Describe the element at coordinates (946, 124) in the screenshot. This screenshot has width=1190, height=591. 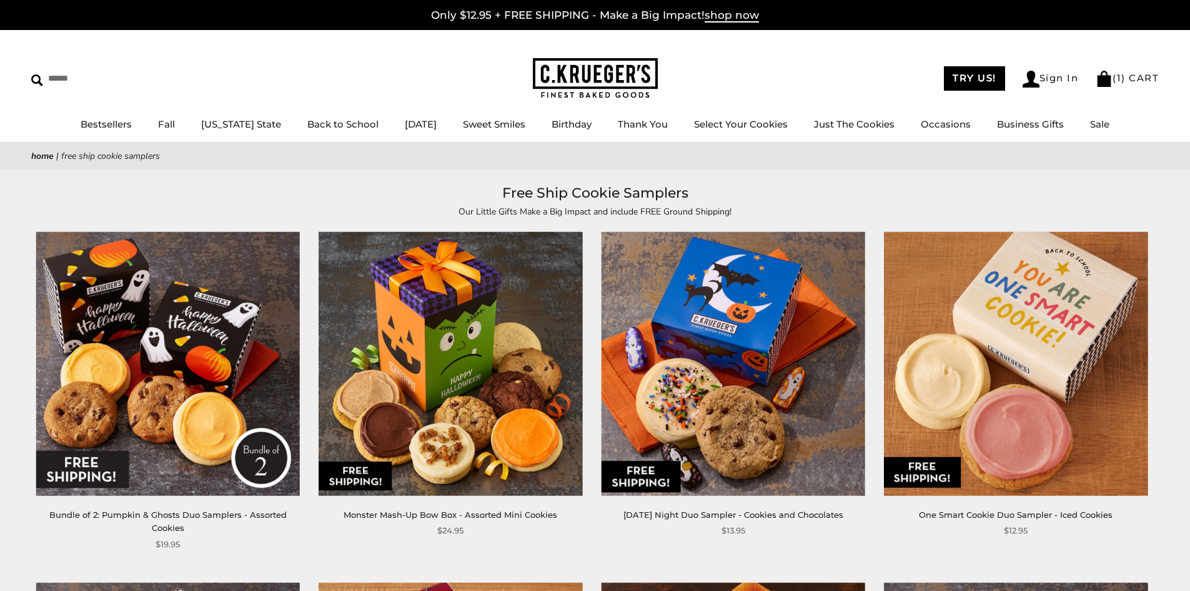
I see `a: Occasions` at that location.